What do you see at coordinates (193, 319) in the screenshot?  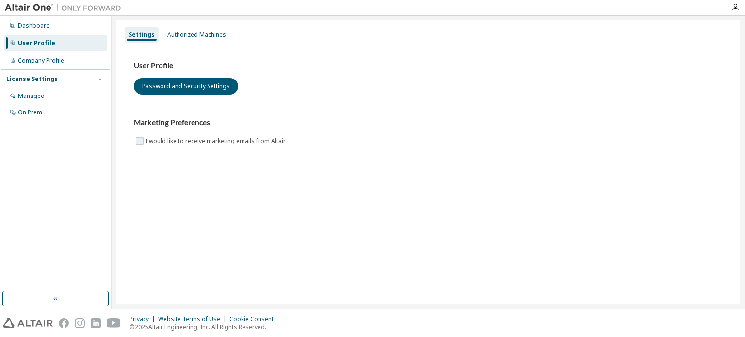 I see `div: Website Terms of Use` at bounding box center [193, 319].